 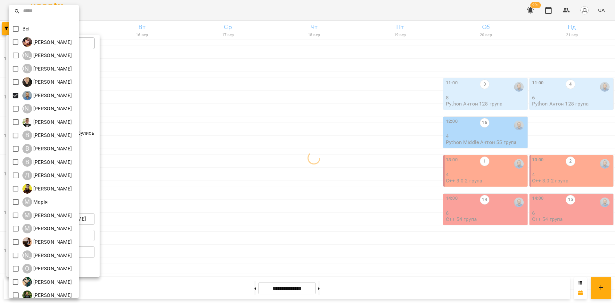 What do you see at coordinates (27, 242) in the screenshot?
I see `img: Н` at bounding box center [27, 242].